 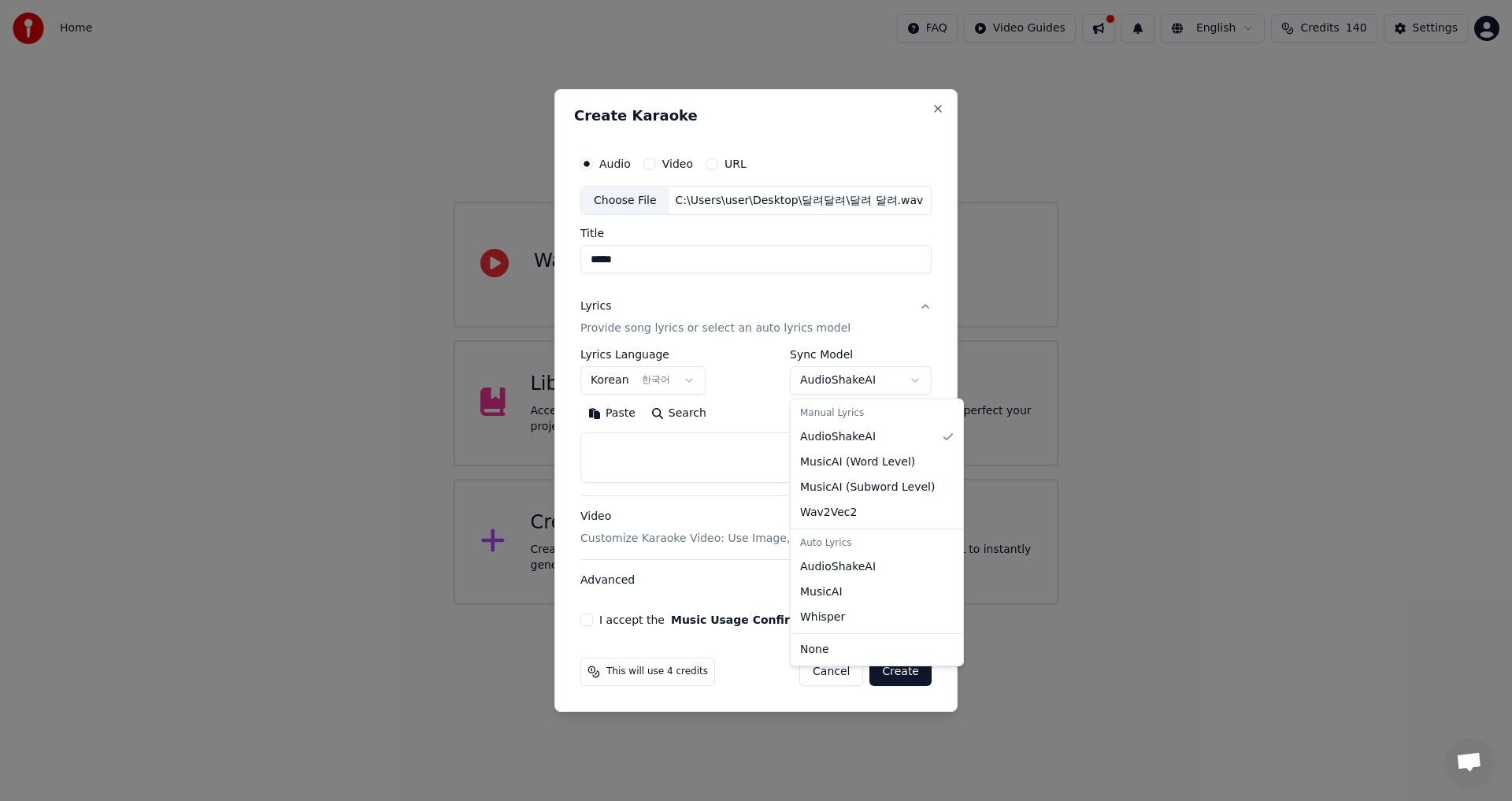 I want to click on div: Manual Lyrics, so click(x=877, y=413).